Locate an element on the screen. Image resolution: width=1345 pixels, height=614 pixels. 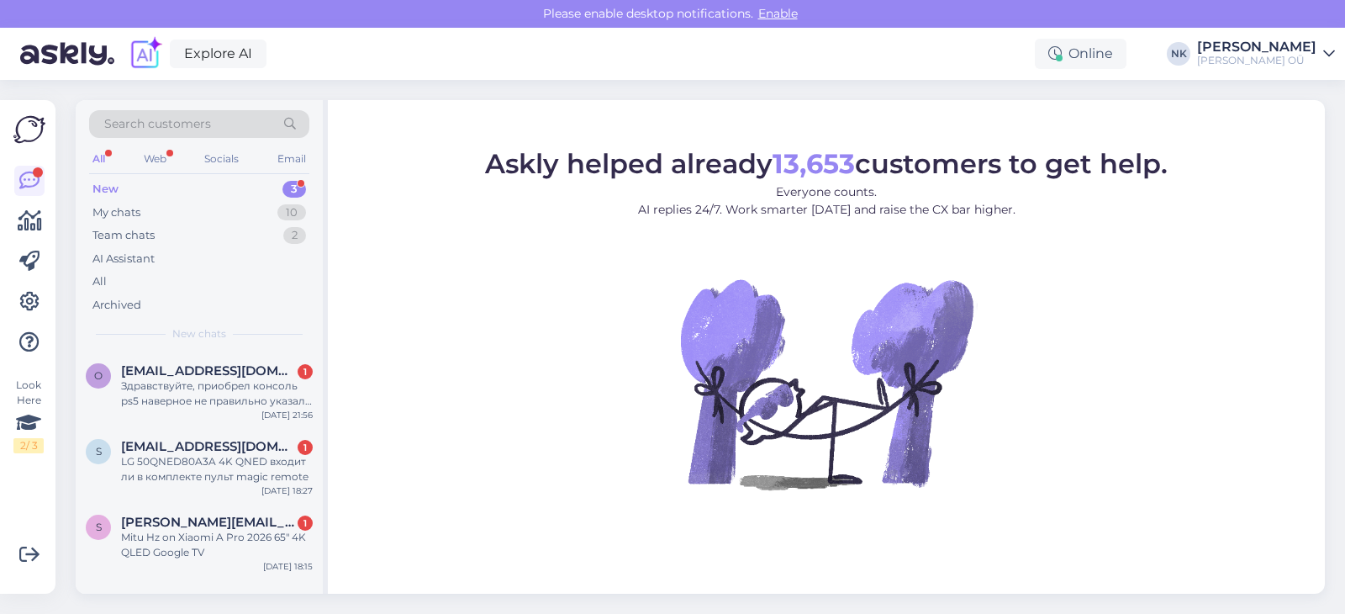
div: 2 / 3 is located at coordinates (29, 446).